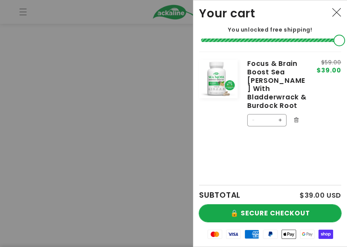 This screenshot has height=247, width=347. I want to click on button: 🔒 SECURE CHECKOUT, so click(270, 213).